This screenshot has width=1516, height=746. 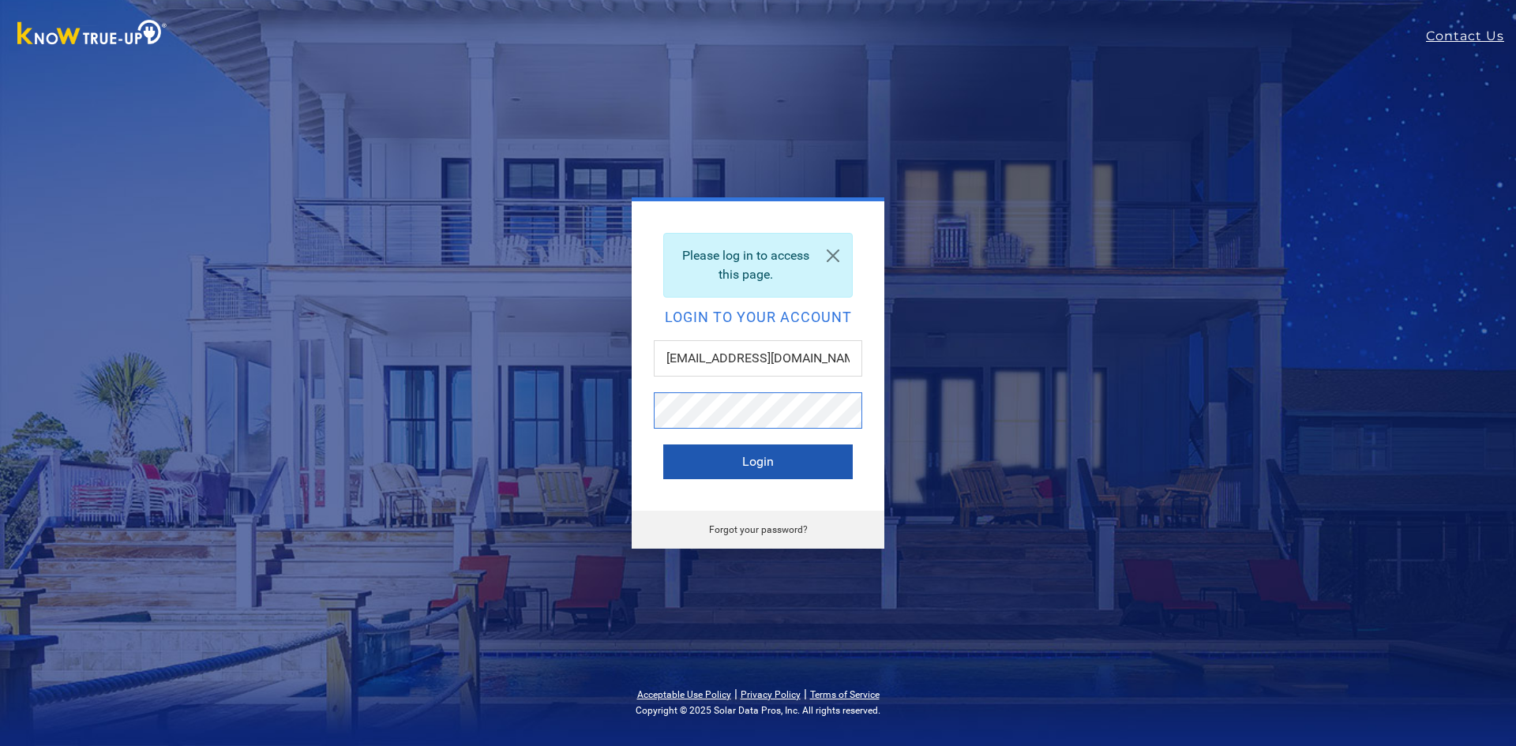 I want to click on a: Terms of Service, so click(x=845, y=695).